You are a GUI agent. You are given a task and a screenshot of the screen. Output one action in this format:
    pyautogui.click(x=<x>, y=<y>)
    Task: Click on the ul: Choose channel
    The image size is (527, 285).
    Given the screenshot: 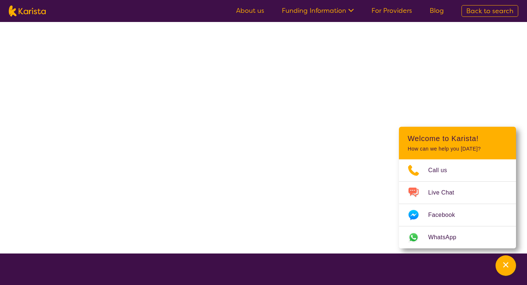 What is the action you would take?
    pyautogui.click(x=457, y=203)
    